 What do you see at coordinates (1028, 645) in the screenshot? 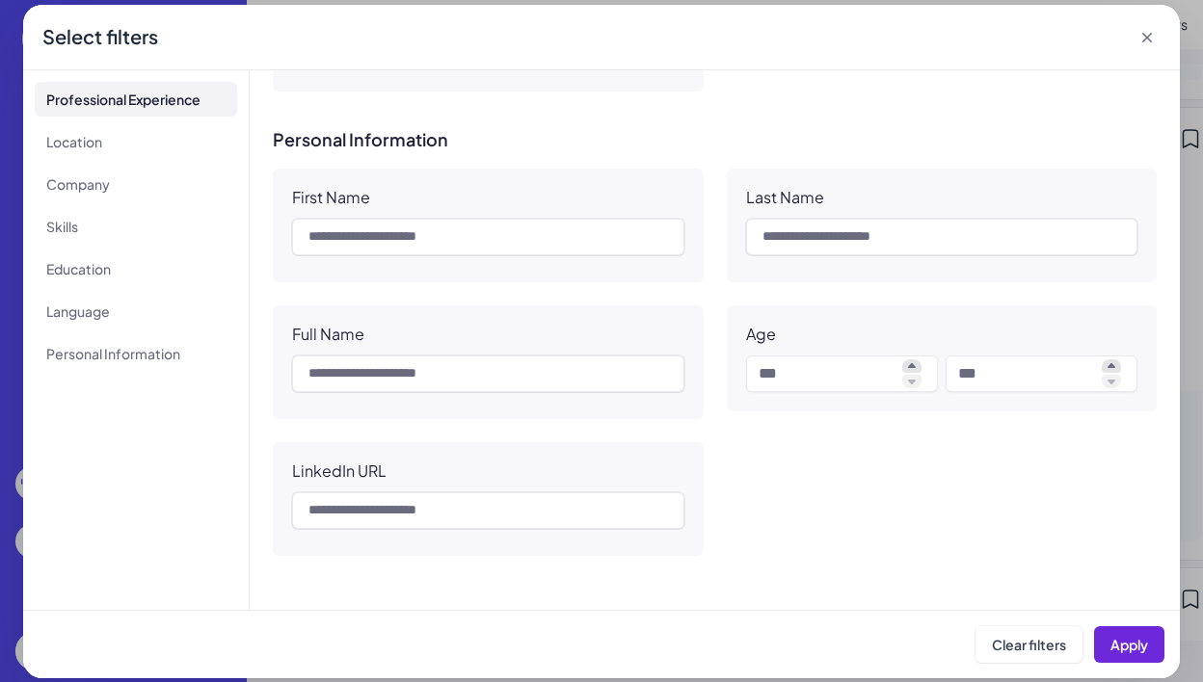
I see `button: Clear filters` at bounding box center [1028, 645].